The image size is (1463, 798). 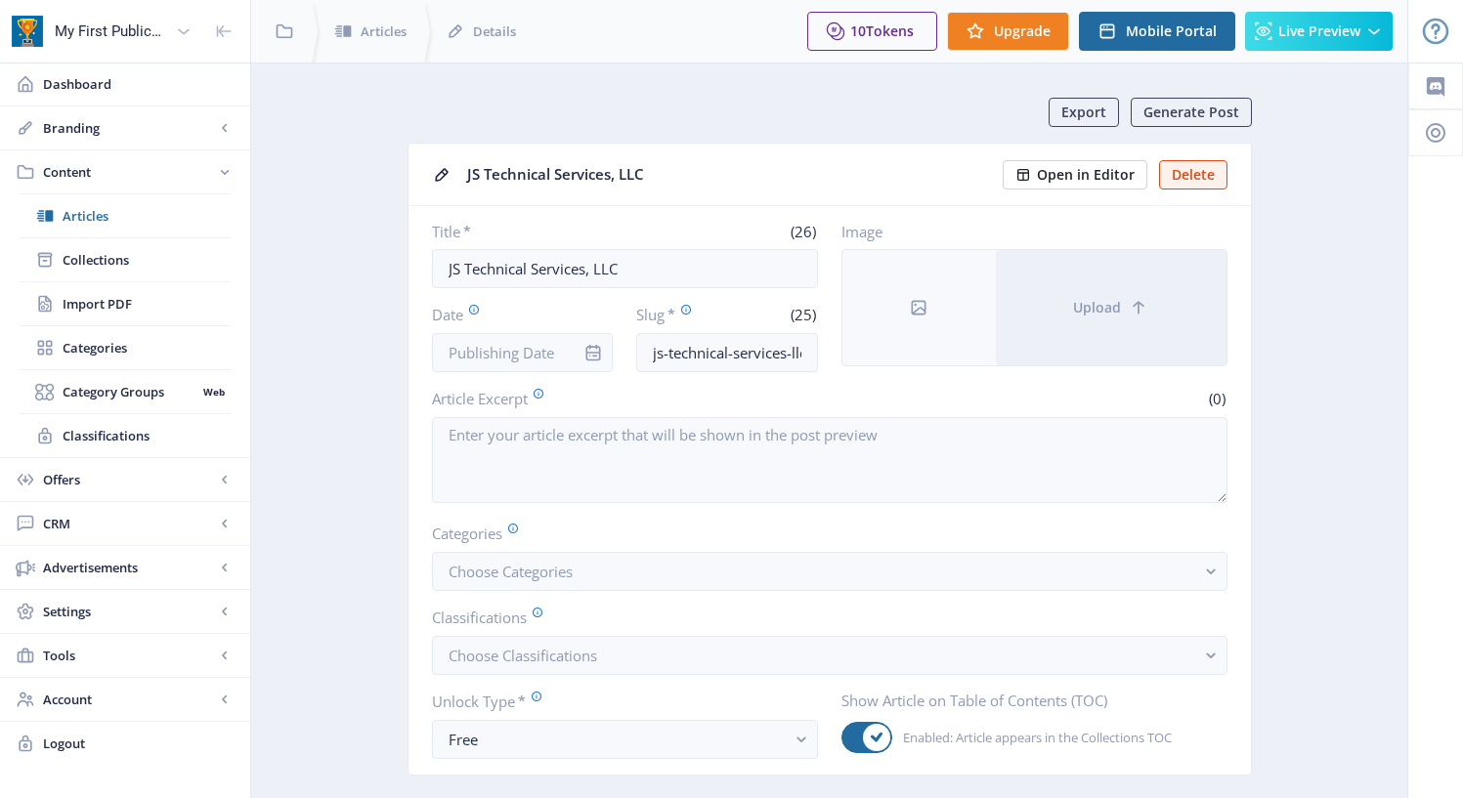 What do you see at coordinates (1084, 112) in the screenshot?
I see `button: Export` at bounding box center [1084, 112].